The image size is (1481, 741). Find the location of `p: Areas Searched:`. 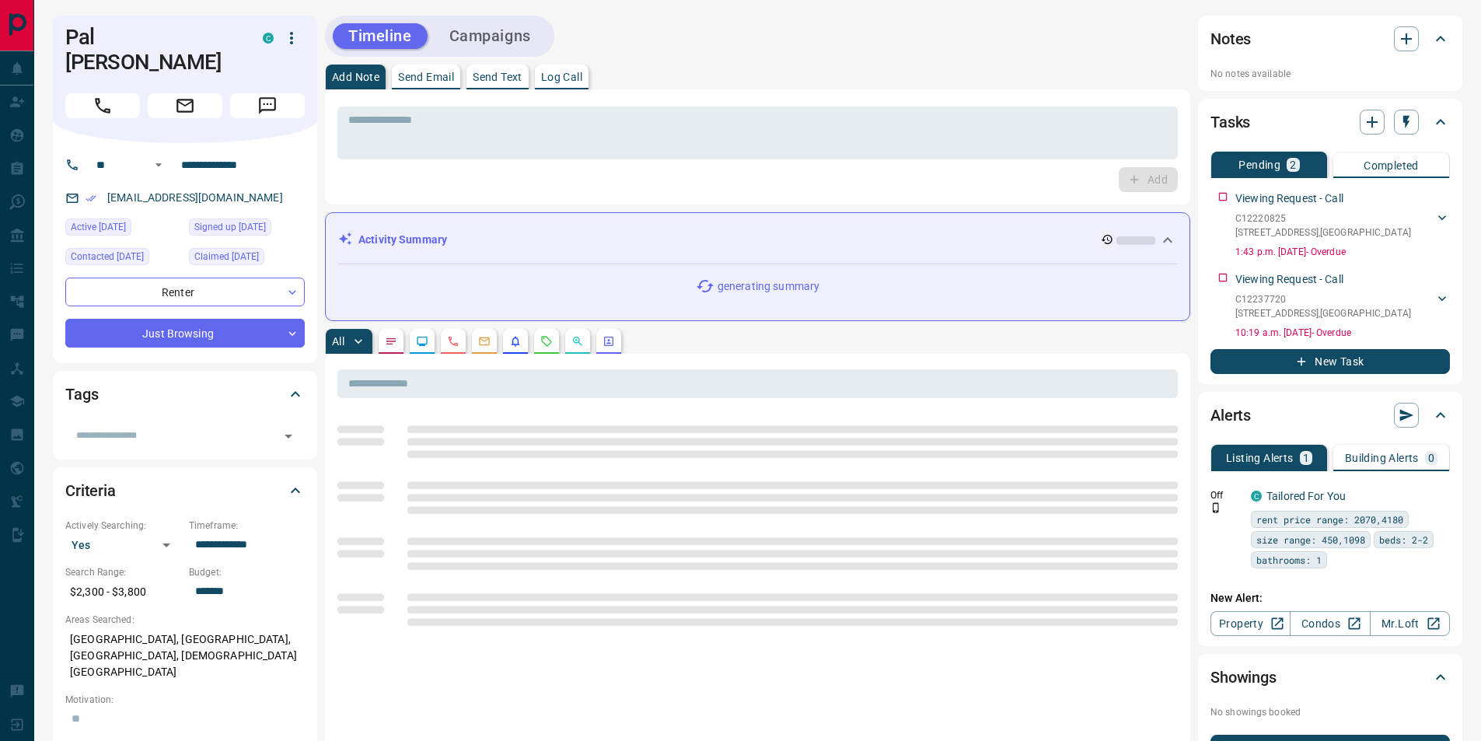

p: Areas Searched: is located at coordinates (185, 619).